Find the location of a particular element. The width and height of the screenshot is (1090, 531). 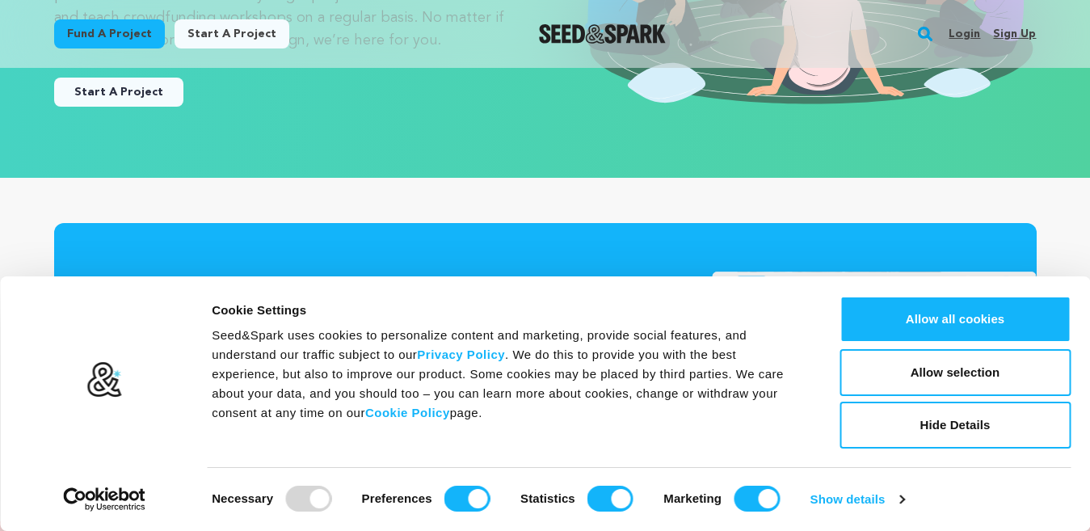

img: seedandspark project details screen is located at coordinates (874, 373).